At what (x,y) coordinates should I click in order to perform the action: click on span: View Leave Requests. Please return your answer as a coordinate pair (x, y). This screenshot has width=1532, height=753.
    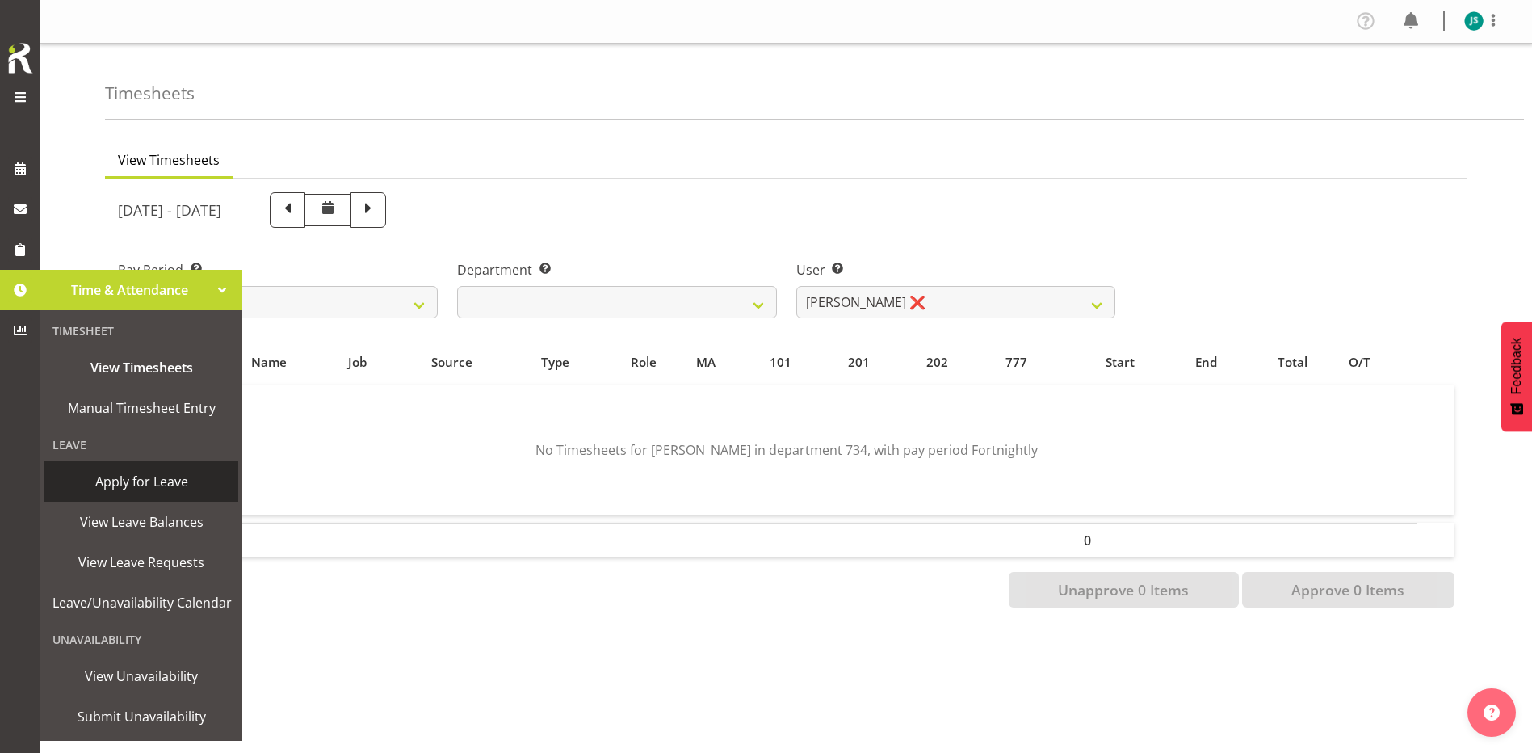
    Looking at the image, I should click on (141, 562).